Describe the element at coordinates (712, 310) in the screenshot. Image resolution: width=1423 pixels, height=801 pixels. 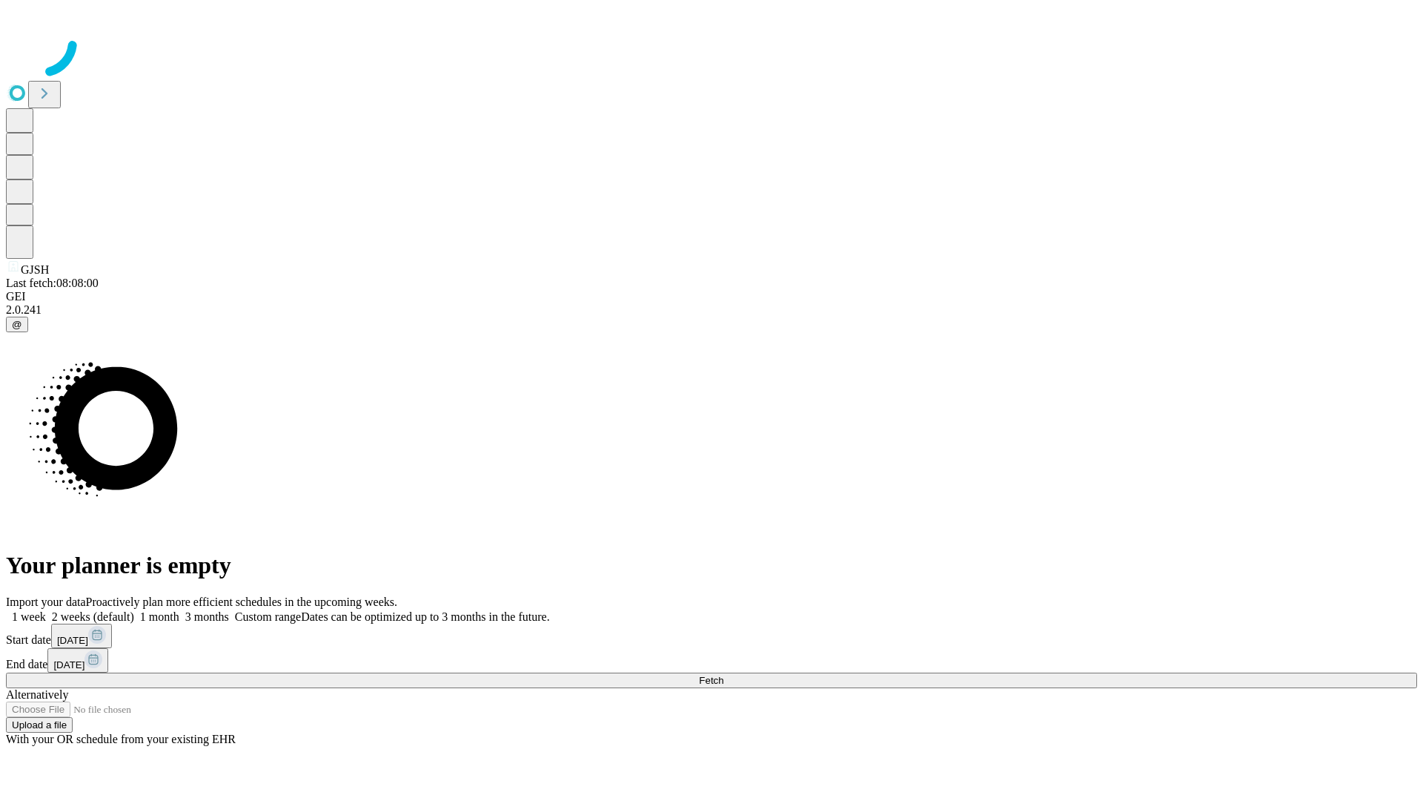
I see `div: 2.0.241` at that location.